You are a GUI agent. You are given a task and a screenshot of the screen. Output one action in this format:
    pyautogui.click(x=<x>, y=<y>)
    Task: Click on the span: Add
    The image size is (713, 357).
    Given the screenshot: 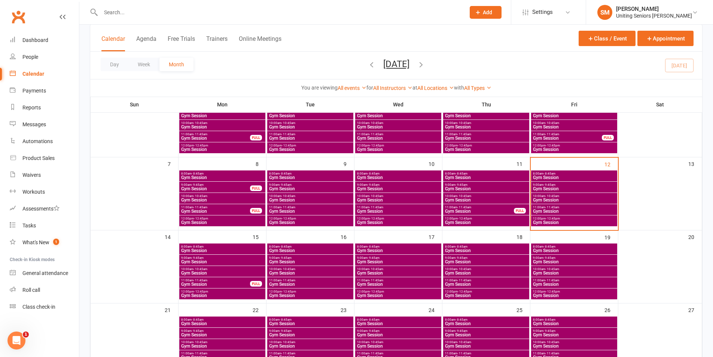 What is the action you would take?
    pyautogui.click(x=487, y=12)
    